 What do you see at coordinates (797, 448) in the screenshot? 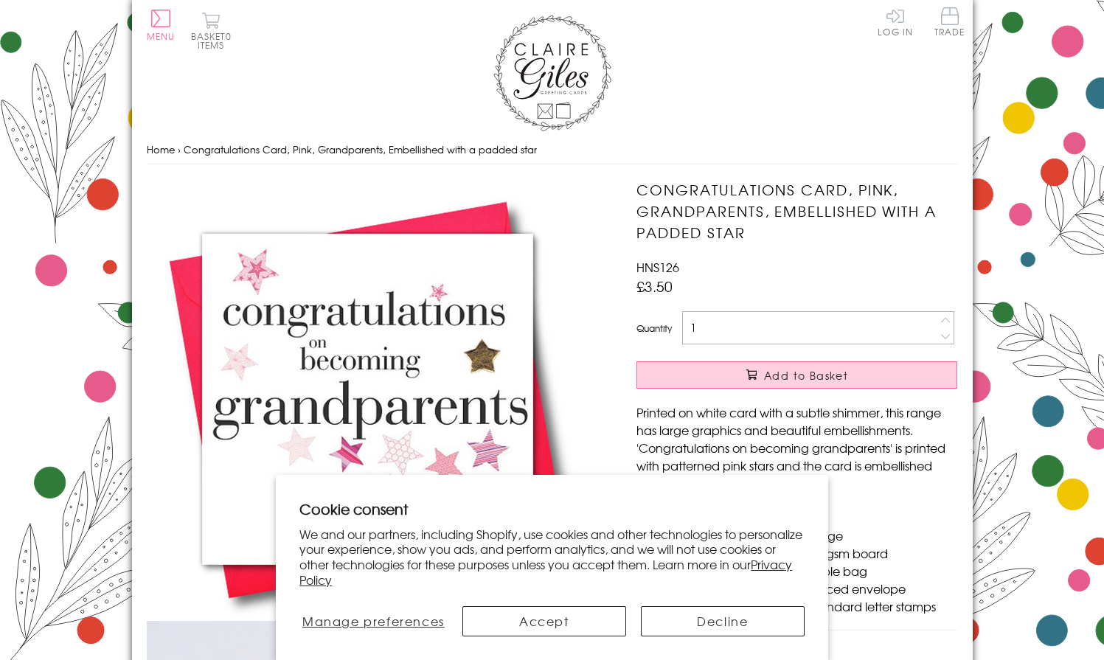
I see `p: Printed on white card with a subtle shimmer, this range has large graphics and beautiful embellis...` at bounding box center [797, 448].